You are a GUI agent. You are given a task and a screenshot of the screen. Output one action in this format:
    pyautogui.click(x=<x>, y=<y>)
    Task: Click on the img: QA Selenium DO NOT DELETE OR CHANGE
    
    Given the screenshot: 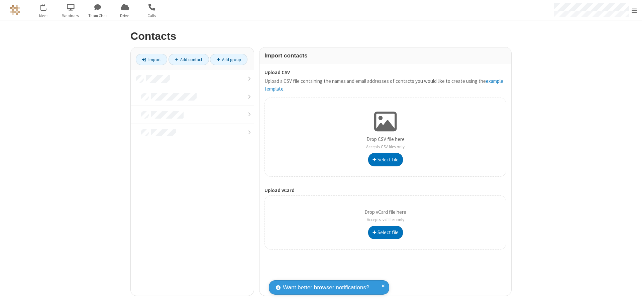 What is the action you would take?
    pyautogui.click(x=15, y=10)
    